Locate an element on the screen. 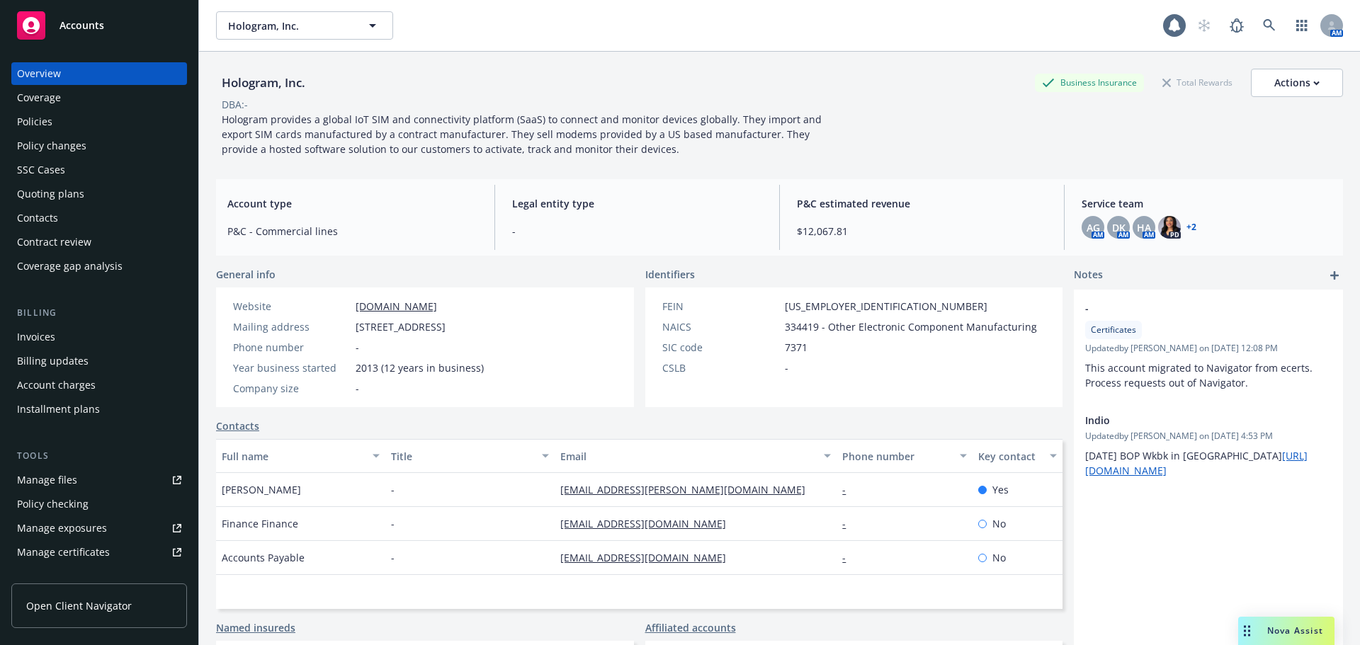 This screenshot has height=645, width=1360. div: Manage claims is located at coordinates (52, 577).